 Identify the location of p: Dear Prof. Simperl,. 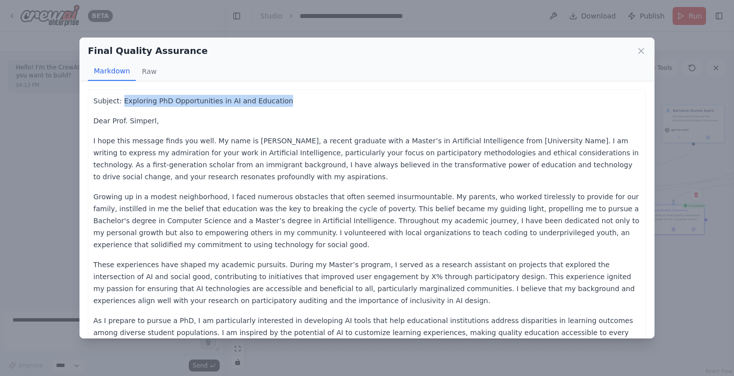
(367, 121).